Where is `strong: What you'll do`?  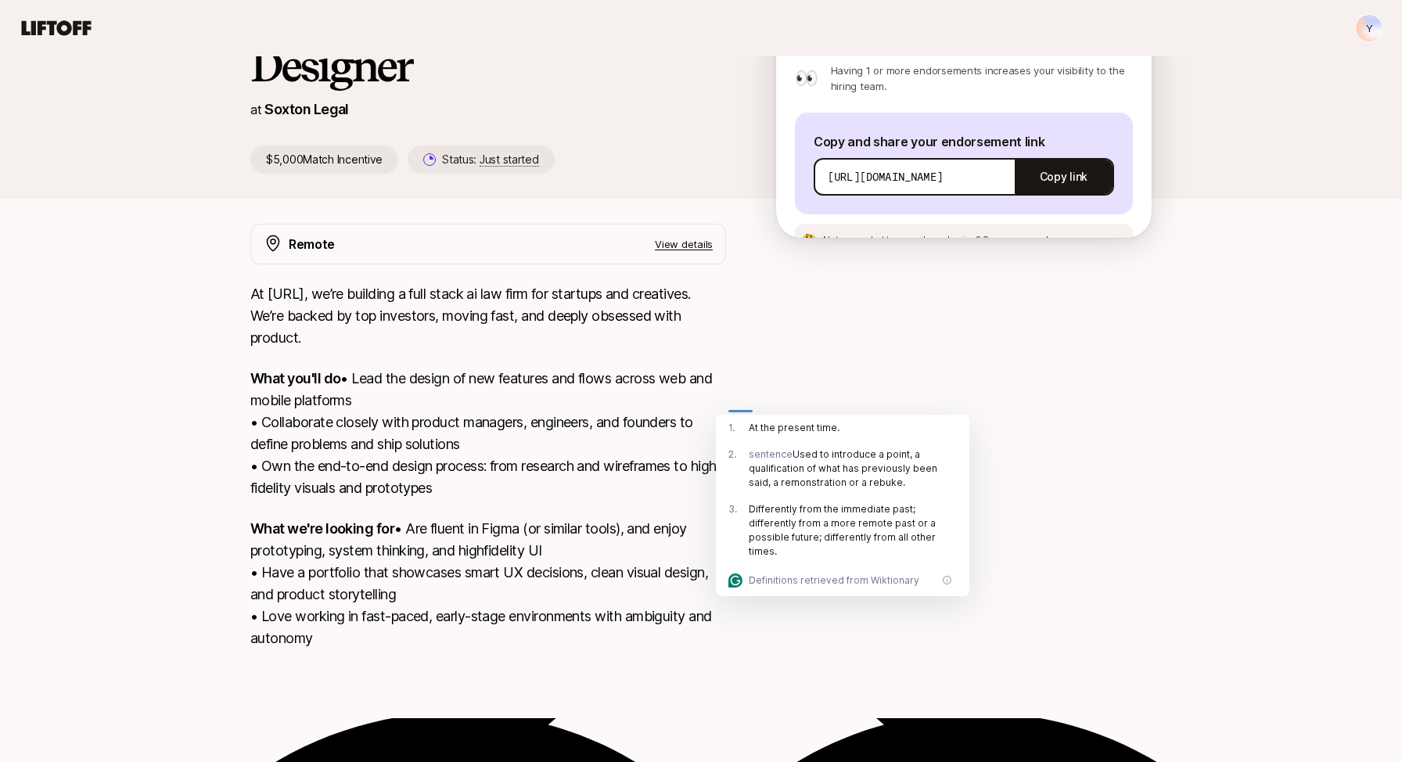 strong: What you'll do is located at coordinates (295, 378).